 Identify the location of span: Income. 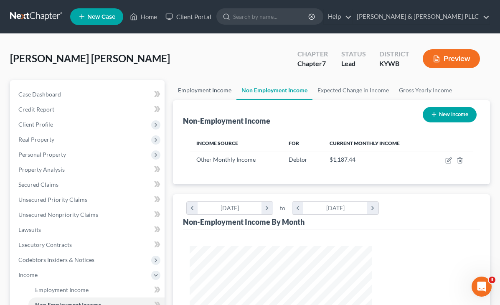
(28, 275).